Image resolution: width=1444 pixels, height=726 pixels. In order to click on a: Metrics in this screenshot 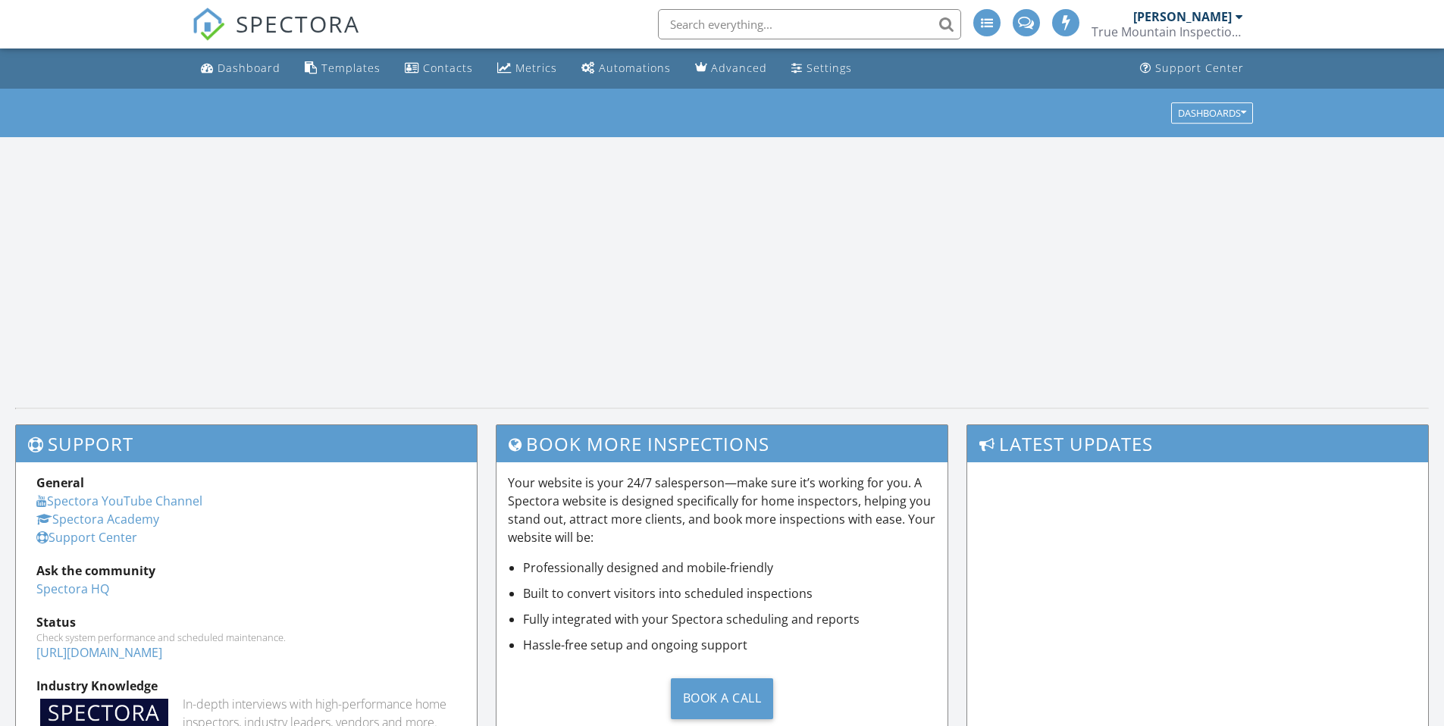, I will do `click(527, 68)`.